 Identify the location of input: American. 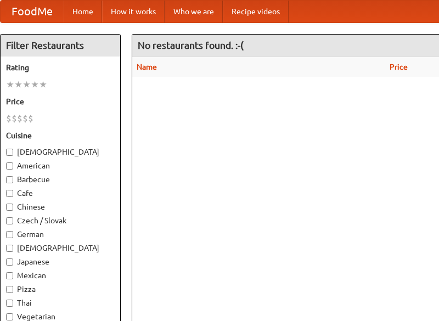
(9, 166).